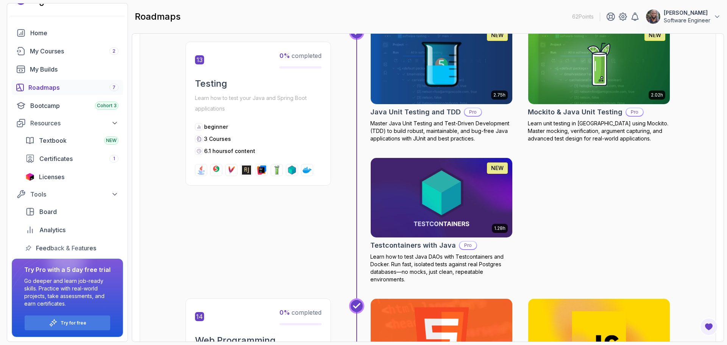 The width and height of the screenshot is (727, 345). What do you see at coordinates (247, 170) in the screenshot?
I see `img: assertj logo` at bounding box center [247, 170].